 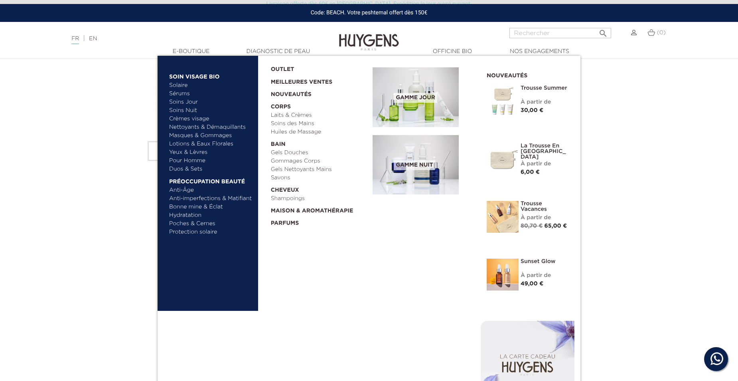 What do you see at coordinates (211, 161) in the screenshot?
I see `a: Pour Homme` at bounding box center [211, 161].